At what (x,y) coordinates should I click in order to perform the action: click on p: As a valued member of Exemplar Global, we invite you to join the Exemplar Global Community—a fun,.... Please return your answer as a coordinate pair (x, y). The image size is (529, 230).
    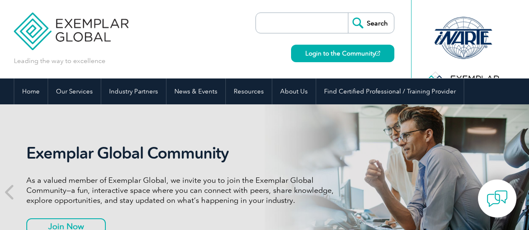
    Looking at the image, I should click on (183, 191).